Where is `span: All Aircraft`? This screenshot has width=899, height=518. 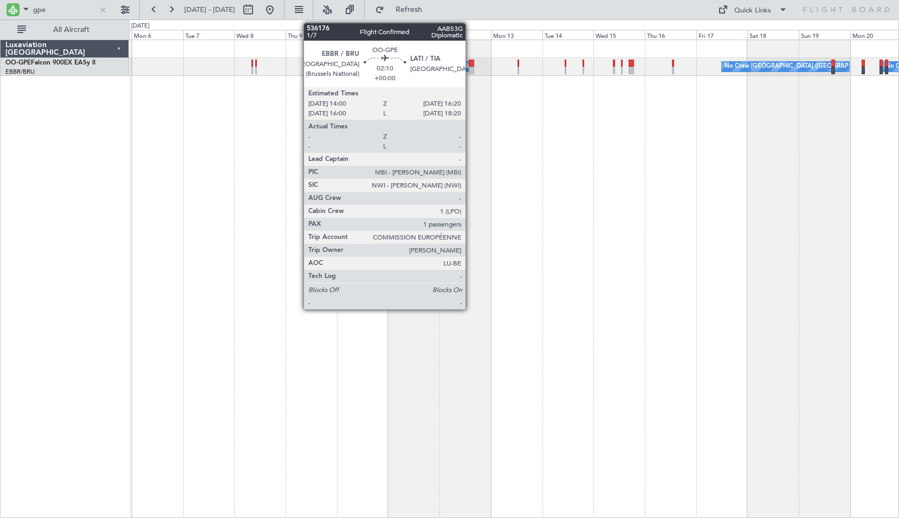 span: All Aircraft is located at coordinates (71, 30).